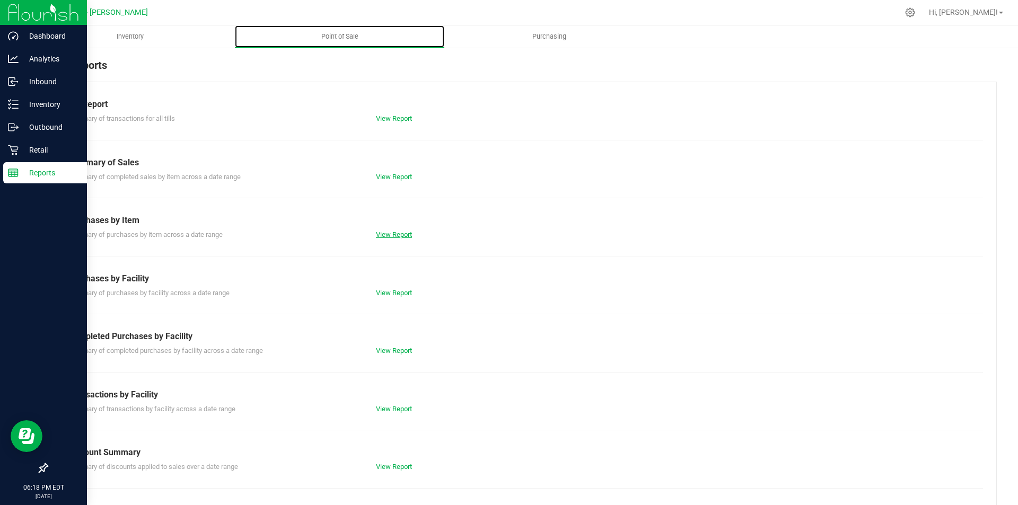 The width and height of the screenshot is (1018, 505). I want to click on div: Till Report, so click(522, 104).